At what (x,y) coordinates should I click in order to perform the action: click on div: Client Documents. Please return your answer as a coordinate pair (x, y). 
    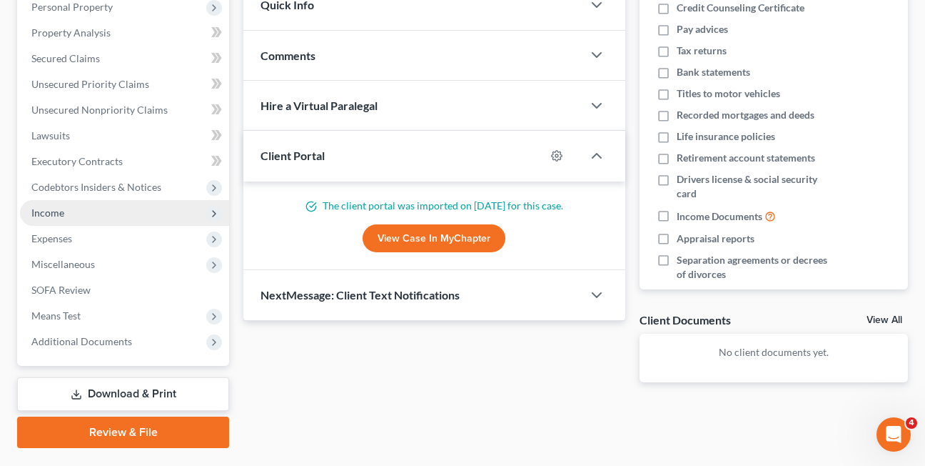
    Looking at the image, I should click on (685, 319).